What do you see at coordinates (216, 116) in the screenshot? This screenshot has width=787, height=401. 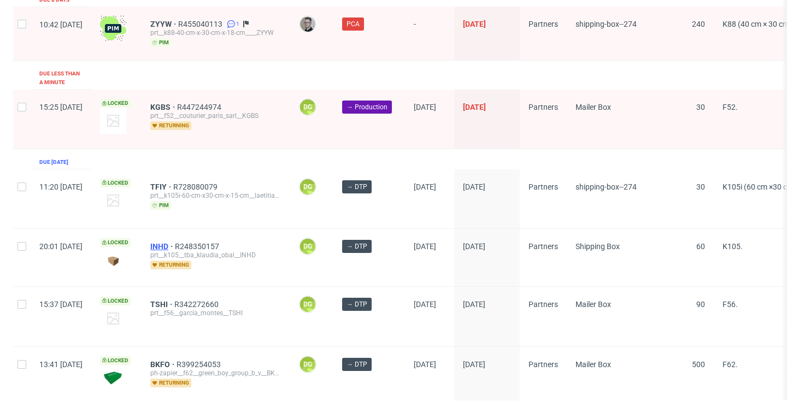 I see `div: prt__f52__couturier_paris_sarl__KGBS` at bounding box center [216, 116].